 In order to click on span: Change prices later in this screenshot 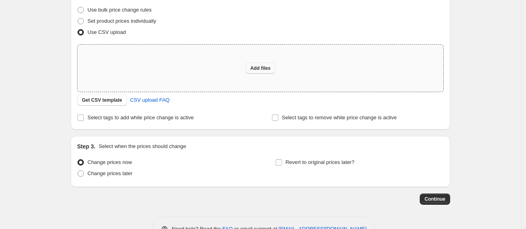, I will do `click(110, 173)`.